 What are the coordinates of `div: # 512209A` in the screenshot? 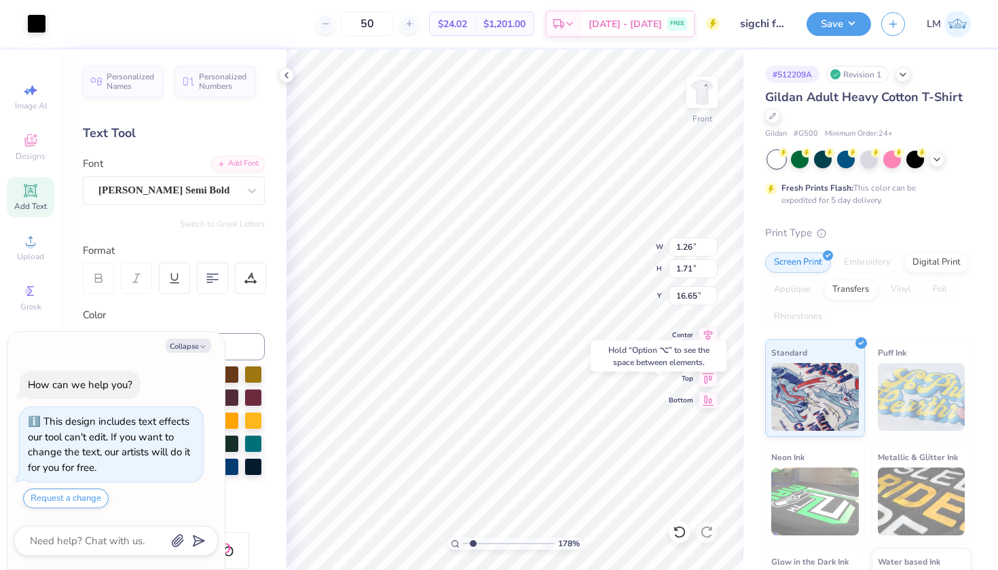 It's located at (792, 74).